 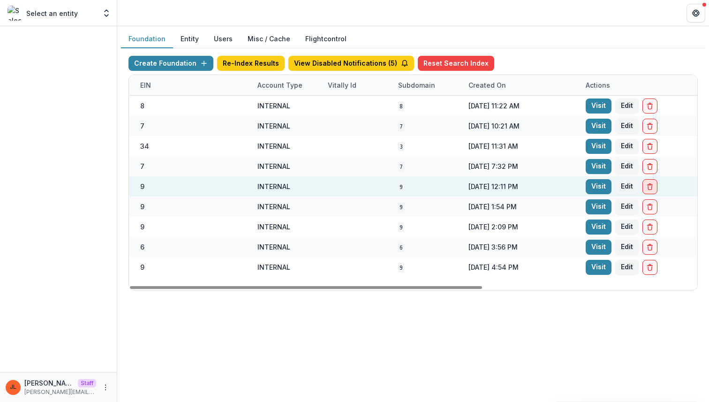 What do you see at coordinates (190, 39) in the screenshot?
I see `button: Entity` at bounding box center [190, 39].